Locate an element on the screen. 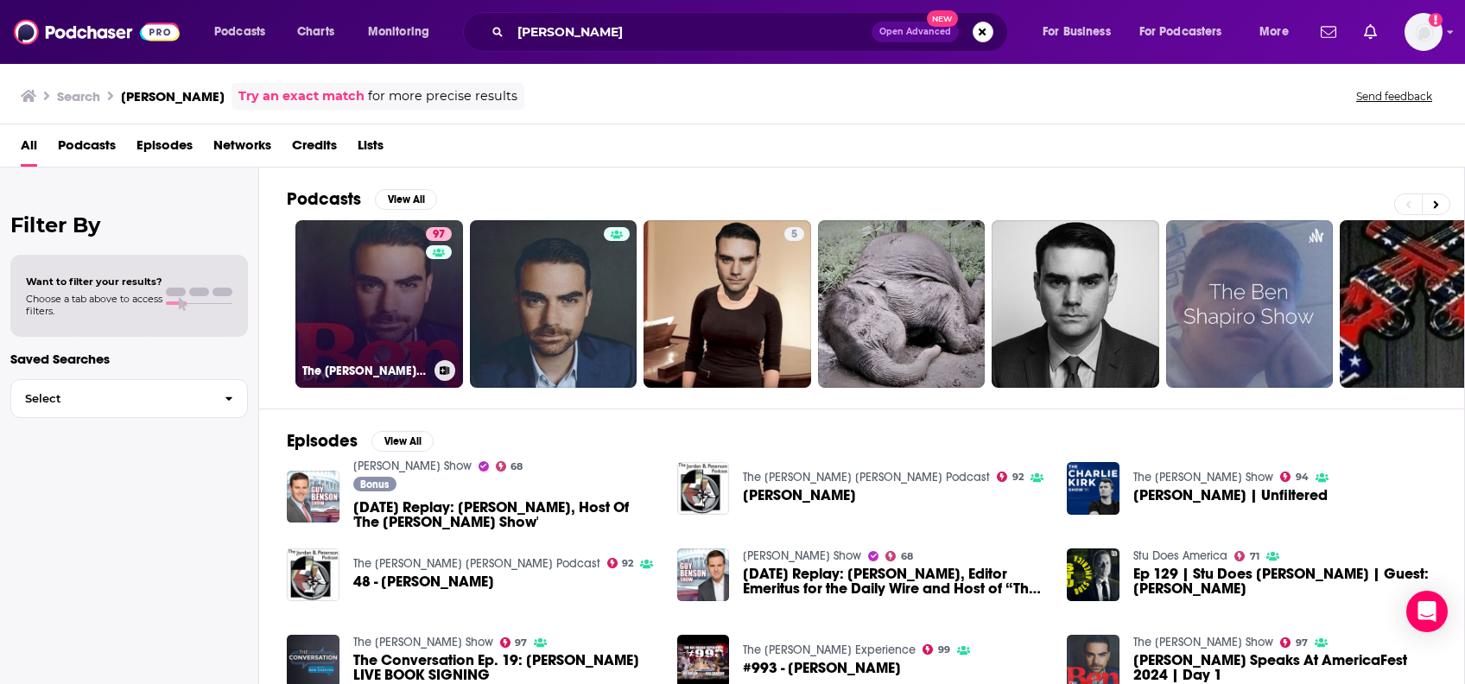 This screenshot has width=1465, height=684. a: Charts is located at coordinates (315, 32).